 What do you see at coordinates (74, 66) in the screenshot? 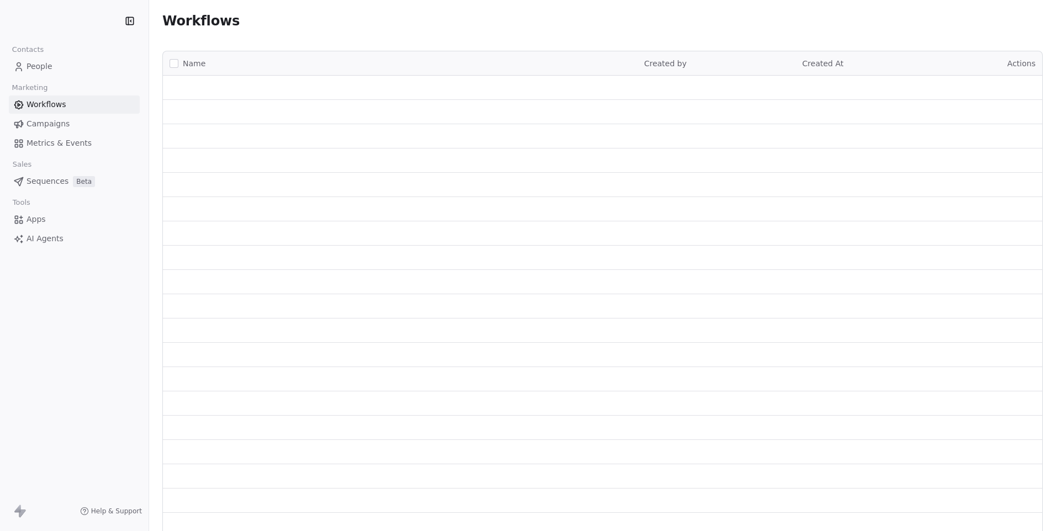
I see `a: People` at bounding box center [74, 66].